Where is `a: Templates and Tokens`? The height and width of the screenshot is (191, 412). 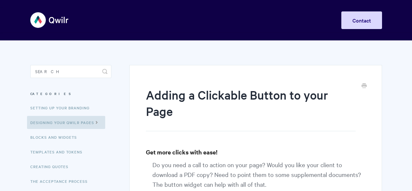
a: Templates and Tokens is located at coordinates (59, 151).